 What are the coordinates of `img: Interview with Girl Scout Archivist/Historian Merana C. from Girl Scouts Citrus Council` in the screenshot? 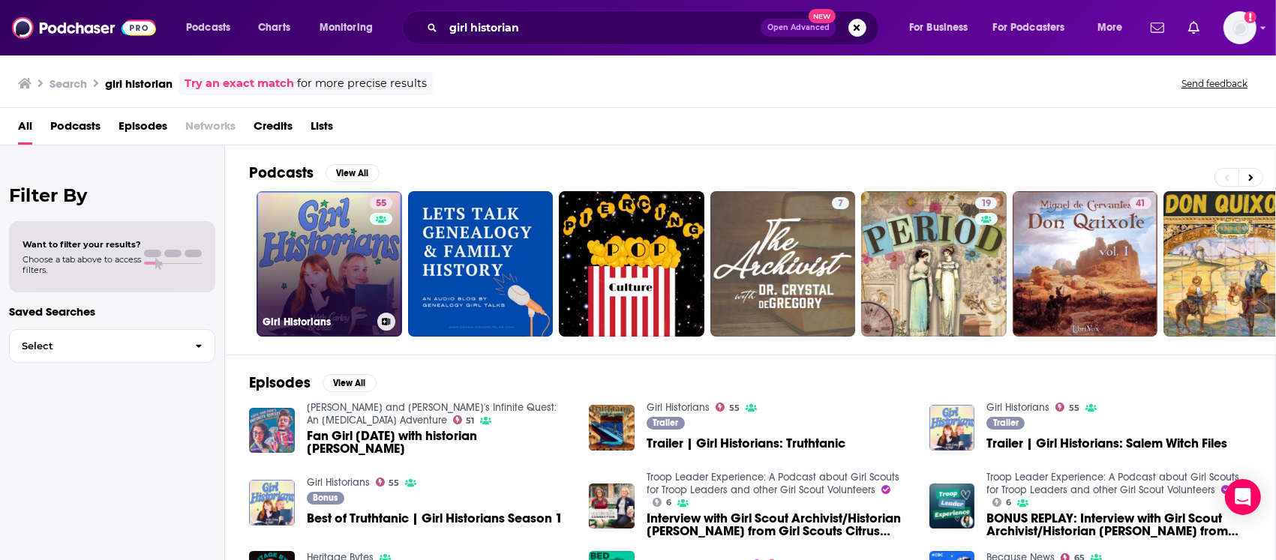 It's located at (611, 506).